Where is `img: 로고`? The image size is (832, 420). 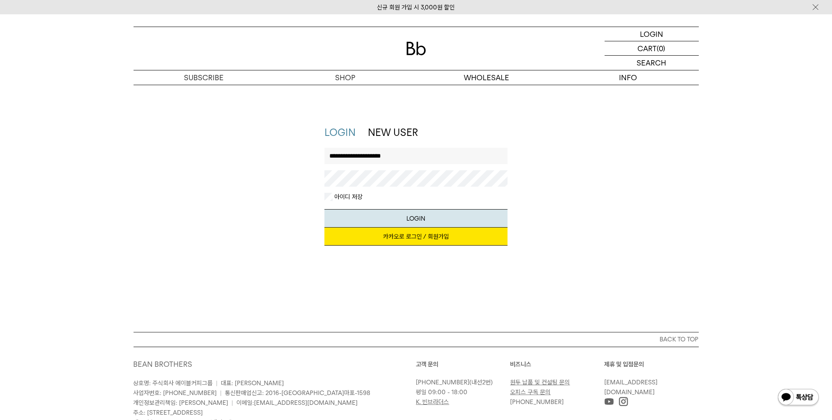
img: 로고 is located at coordinates (416, 48).